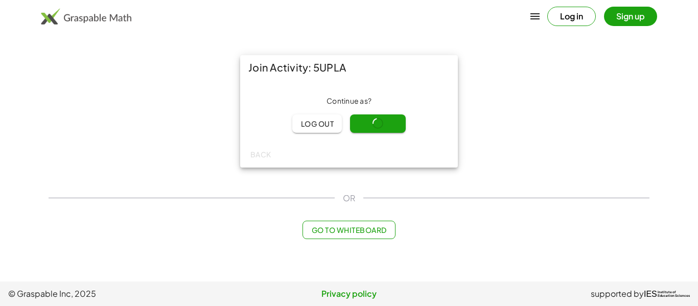  Describe the element at coordinates (348, 230) in the screenshot. I see `span: Go to Whiteboard` at that location.